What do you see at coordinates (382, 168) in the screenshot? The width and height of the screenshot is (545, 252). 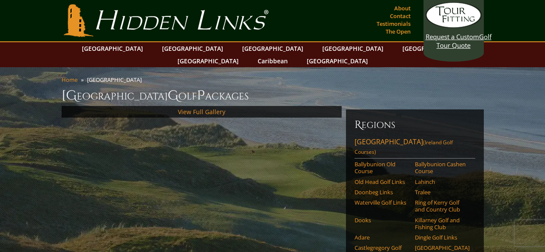 I see `a: Ballybunion Old Course` at bounding box center [382, 168].